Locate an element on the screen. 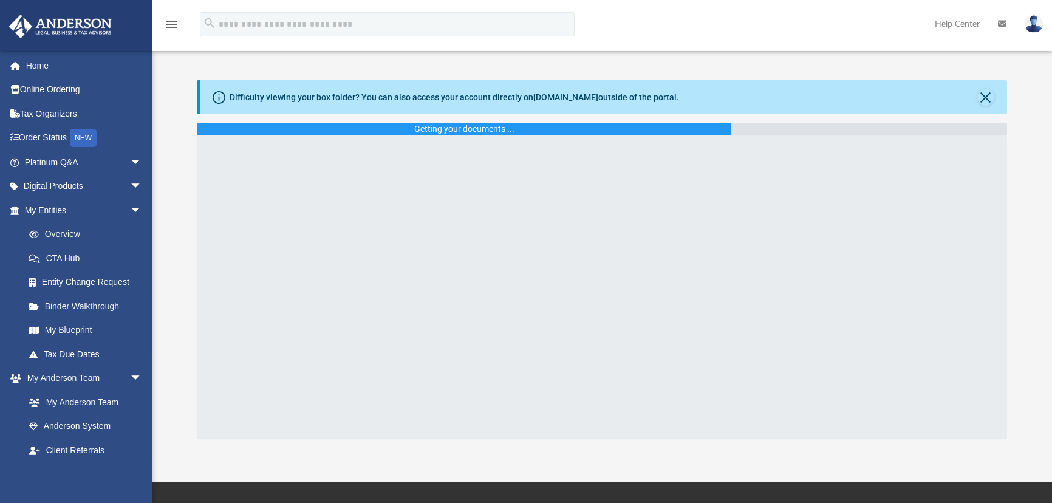 The height and width of the screenshot is (503, 1052). a: My Anderson Teamarrow_drop_down is located at coordinates (81, 378).